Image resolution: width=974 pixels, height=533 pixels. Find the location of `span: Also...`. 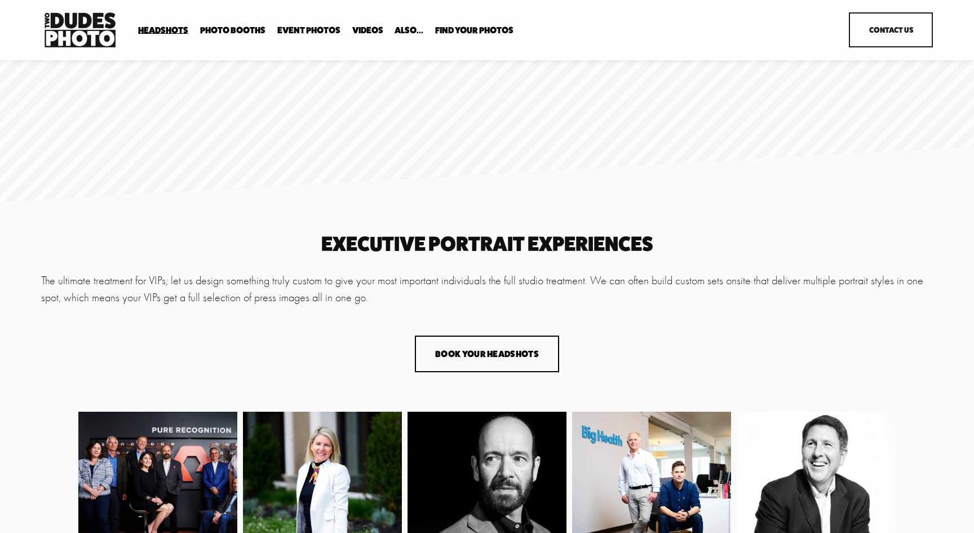

span: Also... is located at coordinates (409, 30).